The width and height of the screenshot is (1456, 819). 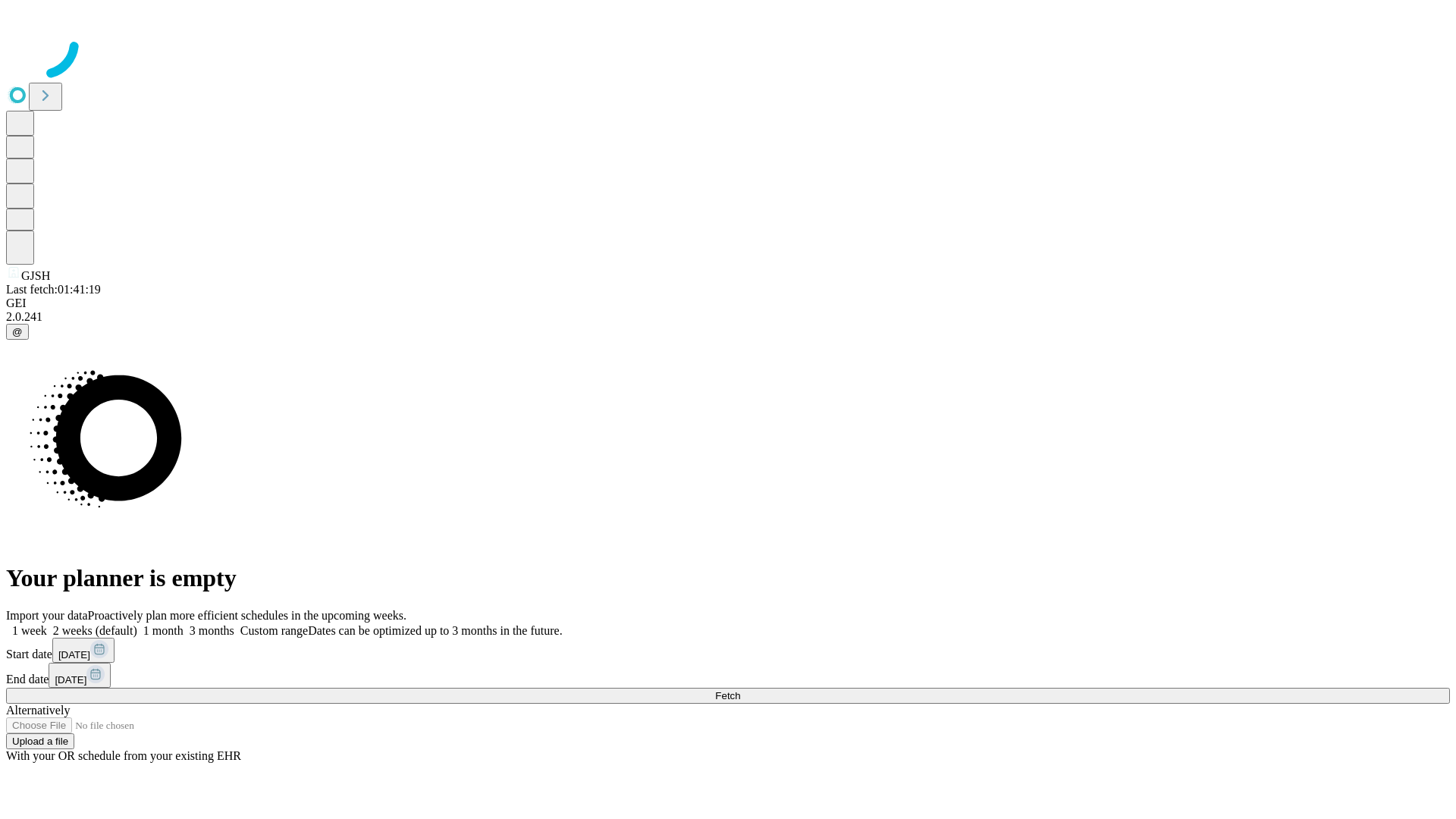 I want to click on h1: Your planner is empty, so click(x=728, y=578).